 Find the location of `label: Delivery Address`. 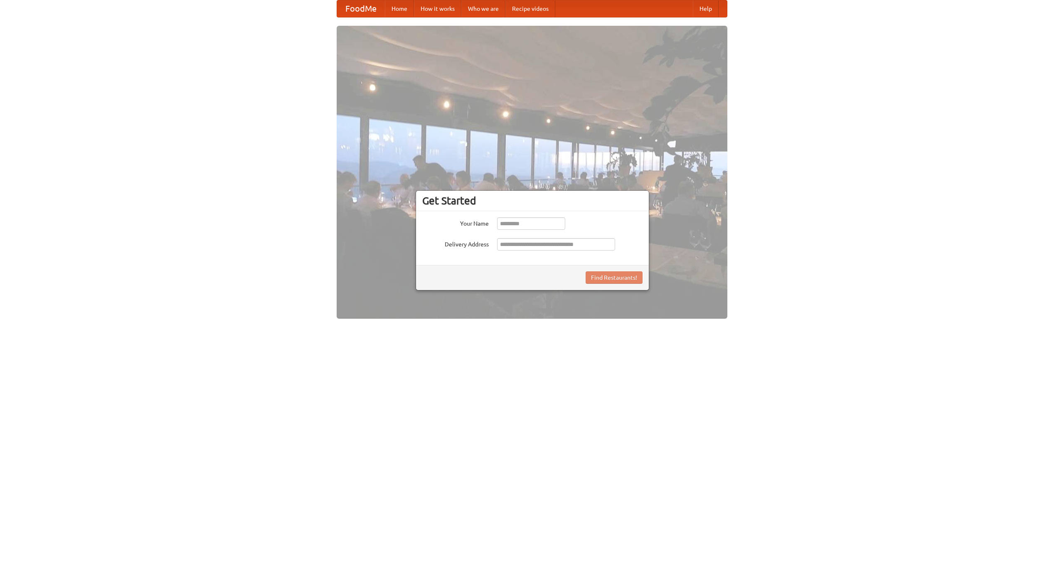

label: Delivery Address is located at coordinates (455, 243).